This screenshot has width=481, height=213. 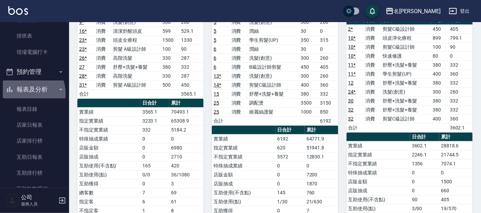 What do you see at coordinates (321, 175) in the screenshot?
I see `td: 7200` at bounding box center [321, 175].